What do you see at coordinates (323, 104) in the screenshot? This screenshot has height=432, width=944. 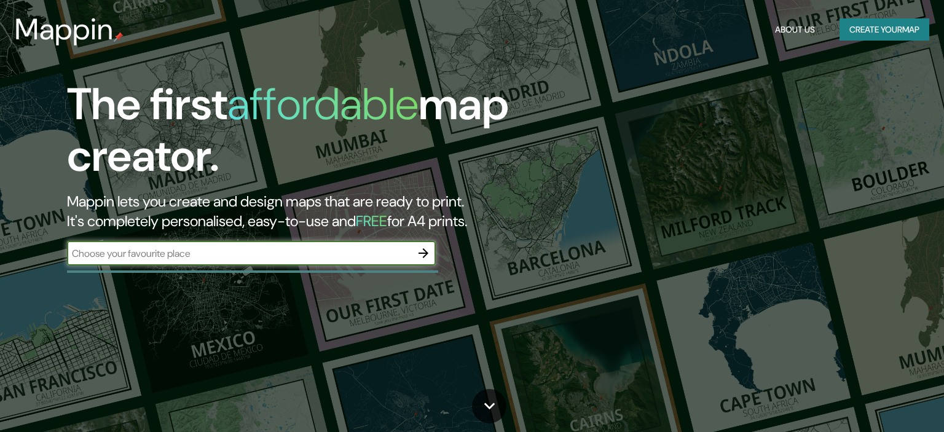 I see `h1: affordable` at bounding box center [323, 104].